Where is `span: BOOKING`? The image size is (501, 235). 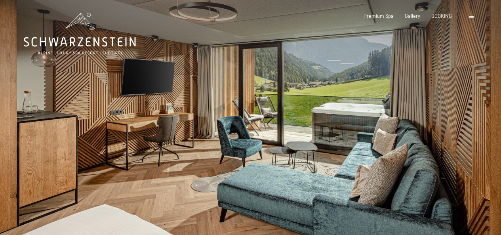
span: BOOKING is located at coordinates (442, 16).